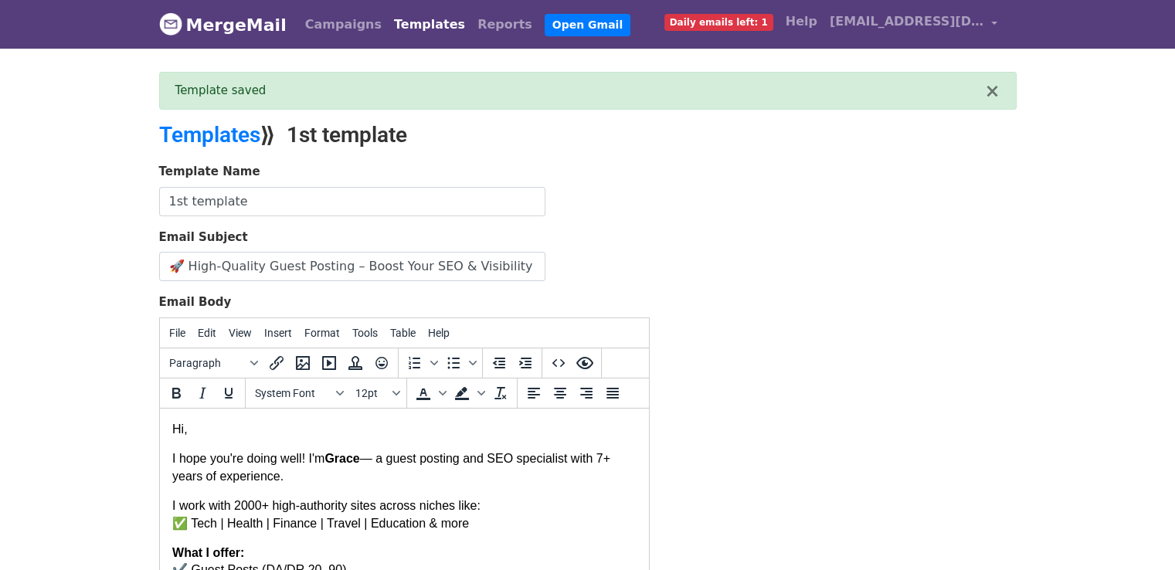 The width and height of the screenshot is (1175, 570). I want to click on button: Emoticons, so click(382, 363).